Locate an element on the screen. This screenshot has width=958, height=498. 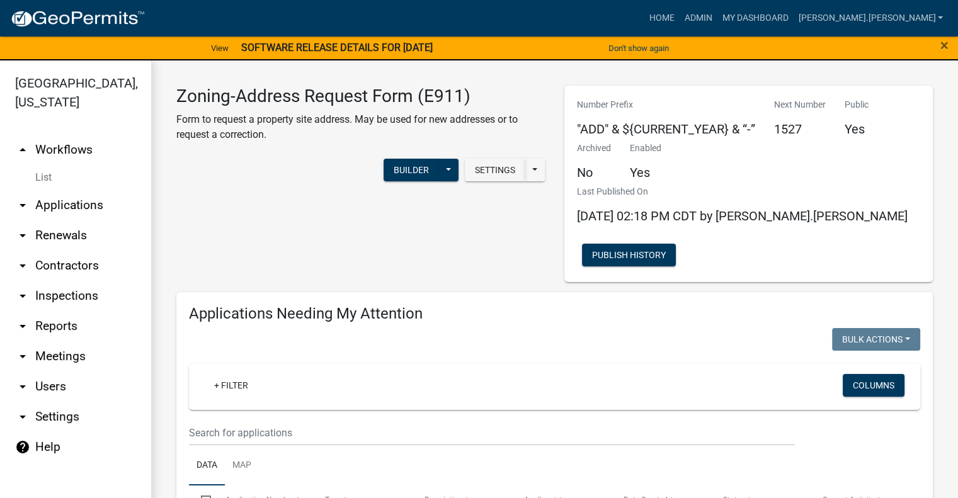
h5: No is located at coordinates (594, 173).